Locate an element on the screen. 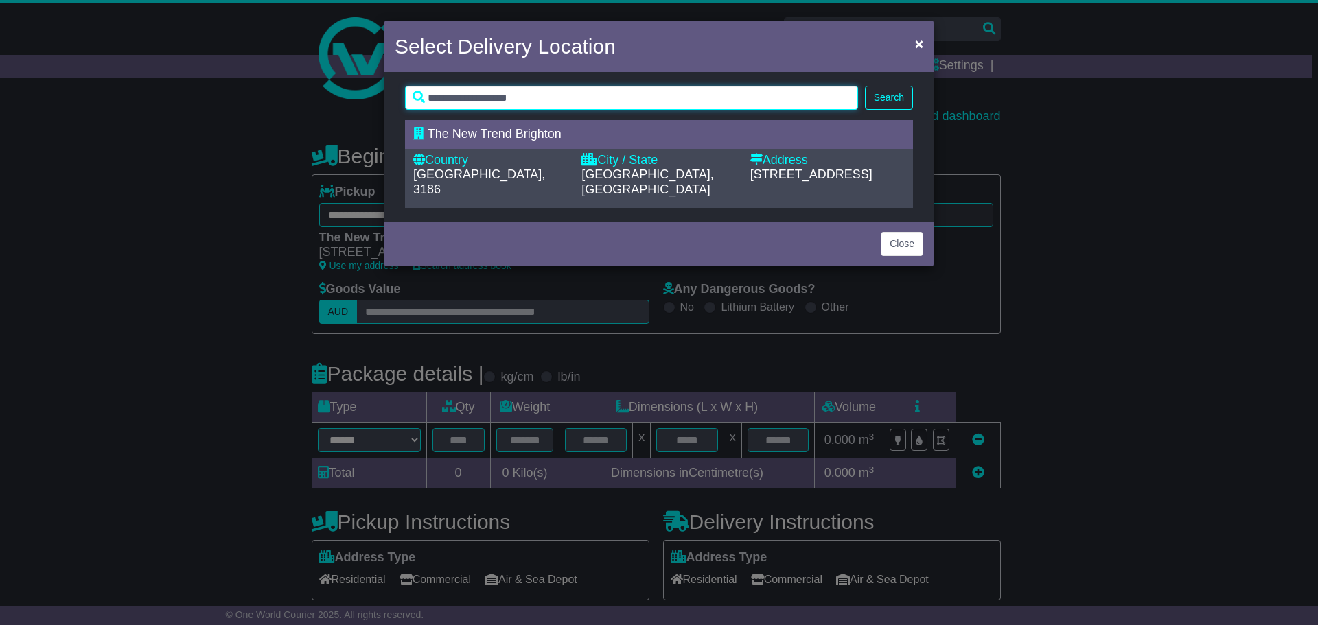 This screenshot has height=625, width=1318. h4: Select Delivery Location is located at coordinates (505, 46).